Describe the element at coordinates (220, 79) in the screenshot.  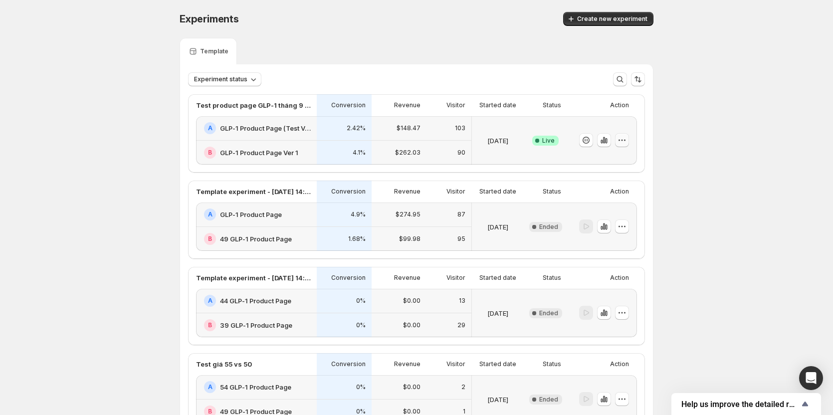
I see `span: Experiment status` at that location.